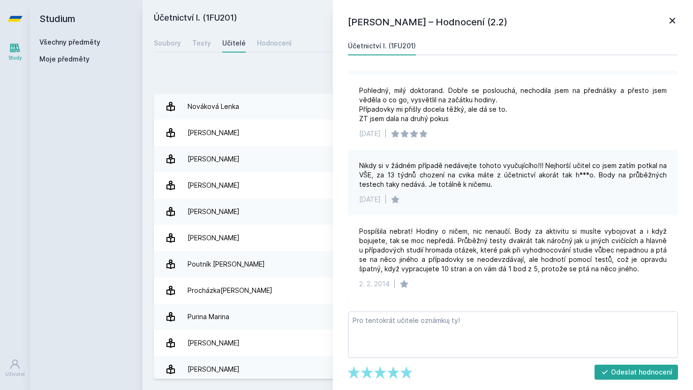 This screenshot has height=390, width=693. I want to click on div: Testy, so click(202, 43).